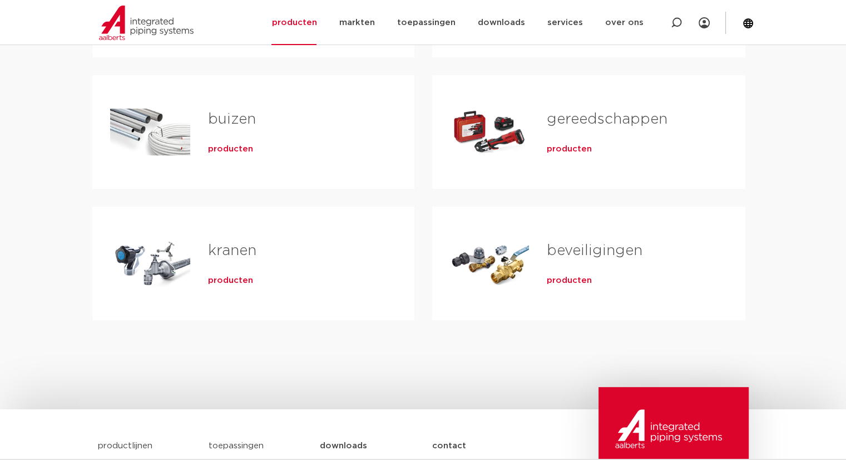 The height and width of the screenshot is (460, 846). Describe the element at coordinates (376, 446) in the screenshot. I see `a: downloads` at that location.